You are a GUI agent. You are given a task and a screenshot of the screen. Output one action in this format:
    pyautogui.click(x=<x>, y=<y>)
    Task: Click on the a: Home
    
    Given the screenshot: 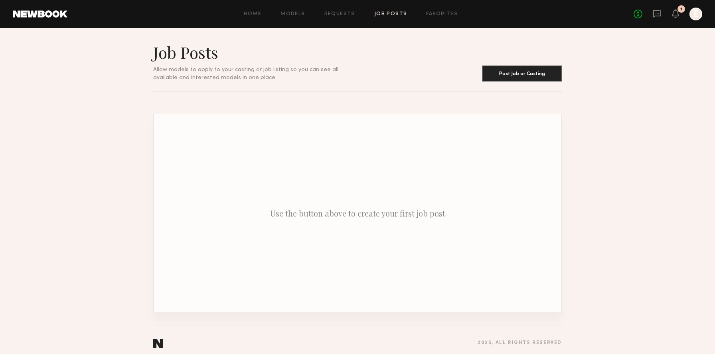 What is the action you would take?
    pyautogui.click(x=253, y=14)
    